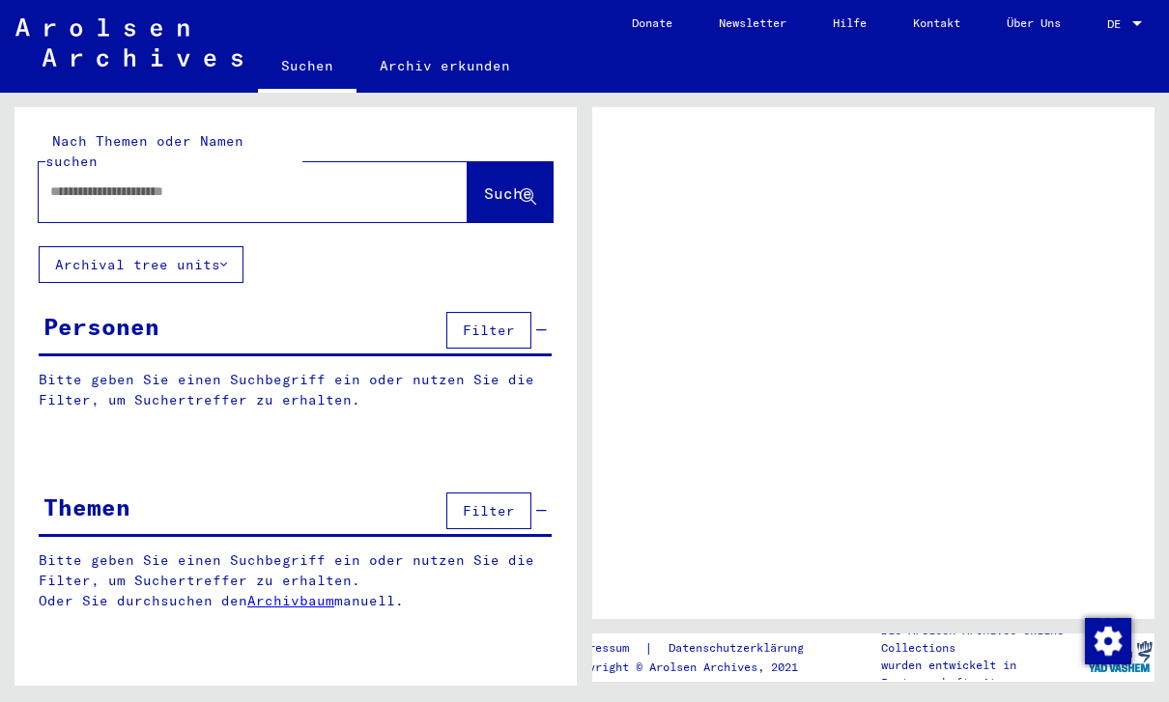 This screenshot has width=1169, height=702. I want to click on a: Suchen, so click(307, 68).